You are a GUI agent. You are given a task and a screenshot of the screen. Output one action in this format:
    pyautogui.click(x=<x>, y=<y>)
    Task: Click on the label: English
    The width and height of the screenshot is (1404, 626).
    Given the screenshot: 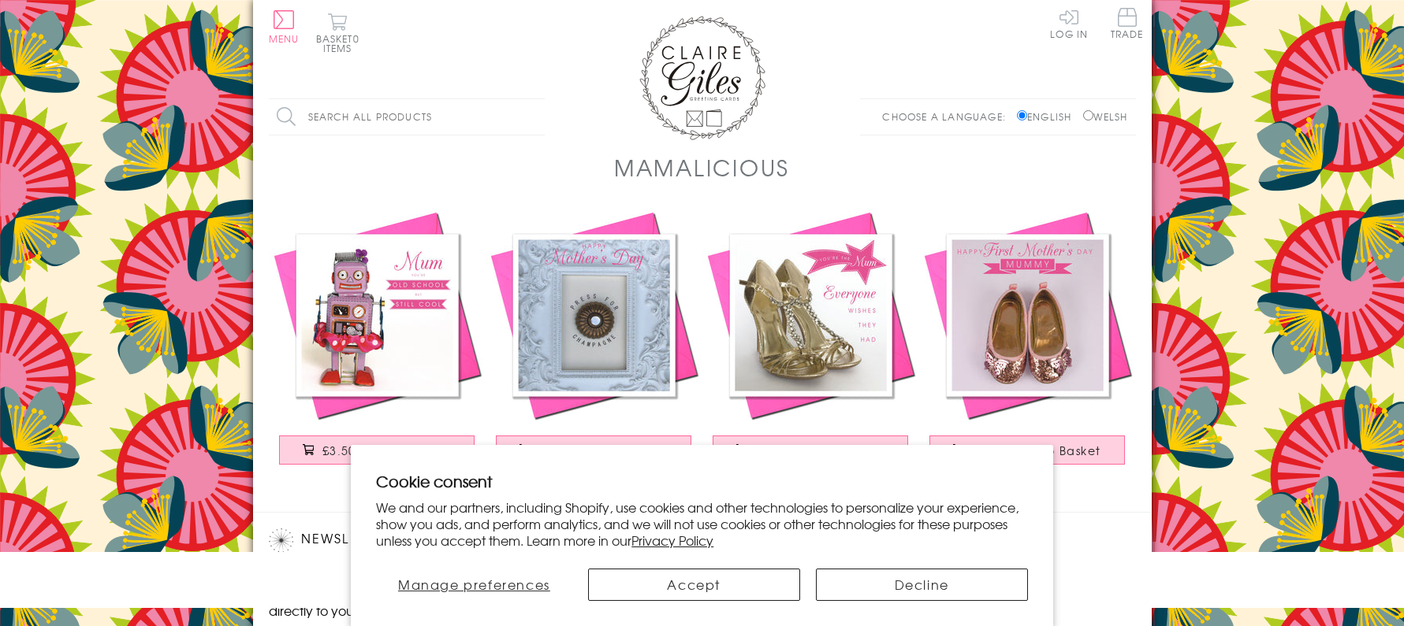 What is the action you would take?
    pyautogui.click(x=1047, y=117)
    